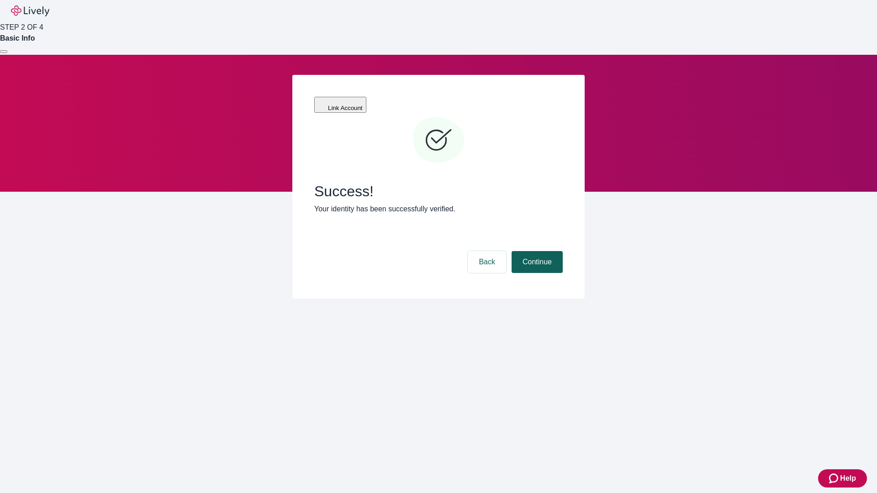 This screenshot has width=877, height=493. I want to click on svg: Checkmark icon, so click(438, 141).